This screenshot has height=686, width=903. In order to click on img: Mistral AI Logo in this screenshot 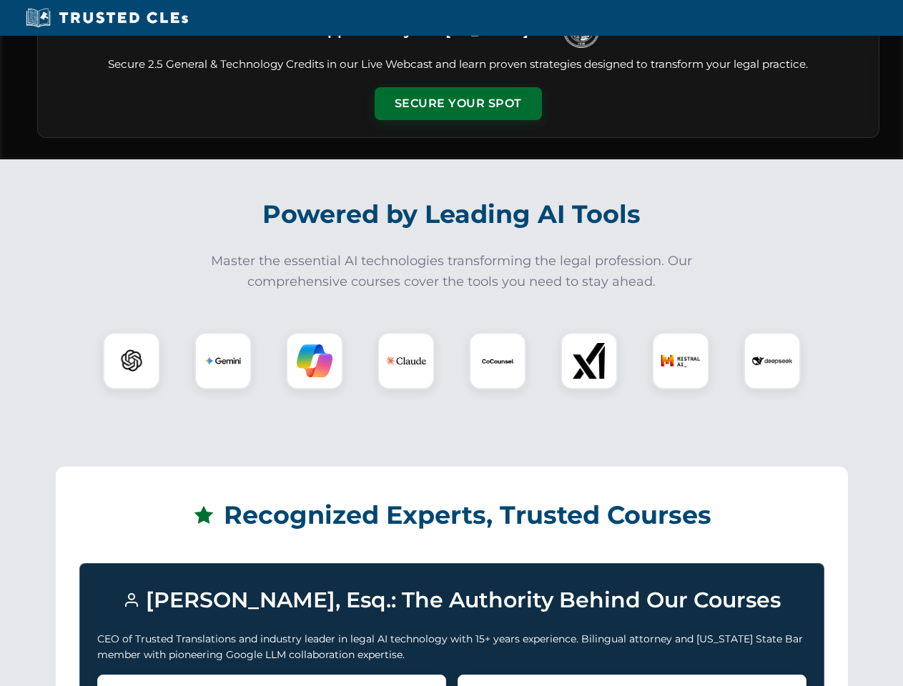, I will do `click(681, 361)`.